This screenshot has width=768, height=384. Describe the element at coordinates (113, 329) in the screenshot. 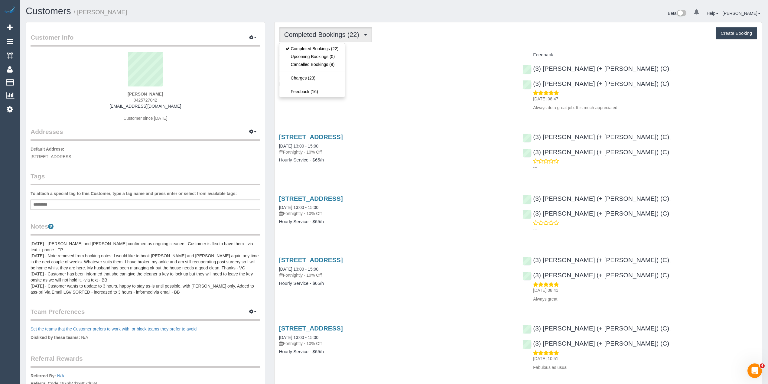

I see `a: Set the teams that the Customer prefers to work with, or block teams they prefer to avoid` at that location.